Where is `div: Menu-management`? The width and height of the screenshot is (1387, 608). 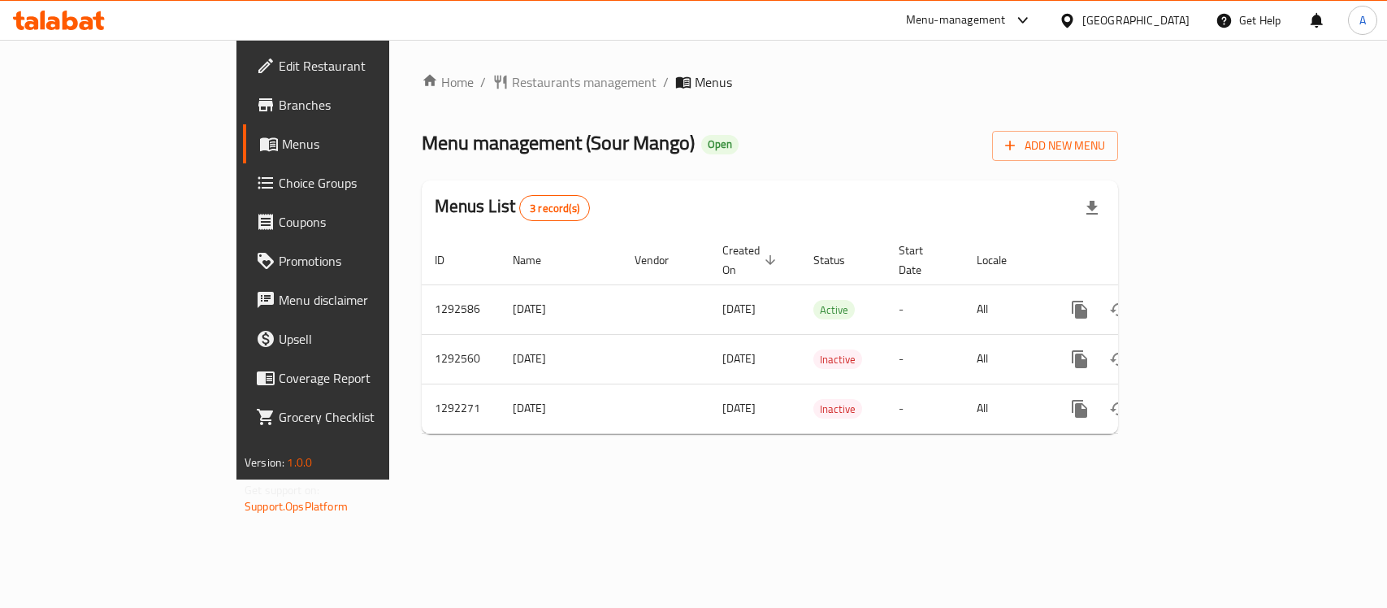 div: Menu-management is located at coordinates (956, 20).